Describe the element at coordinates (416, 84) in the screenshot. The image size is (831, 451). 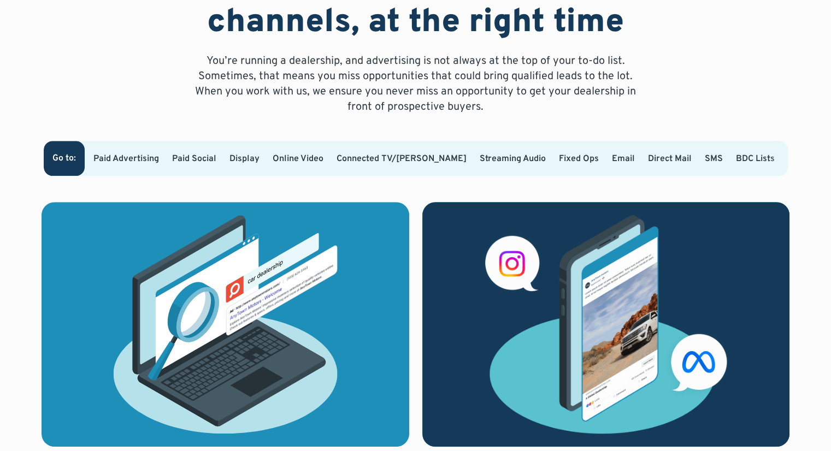
I see `p: You’re running a dealership, and advertising is not always at the top of your to-do list. Sometim...` at that location.